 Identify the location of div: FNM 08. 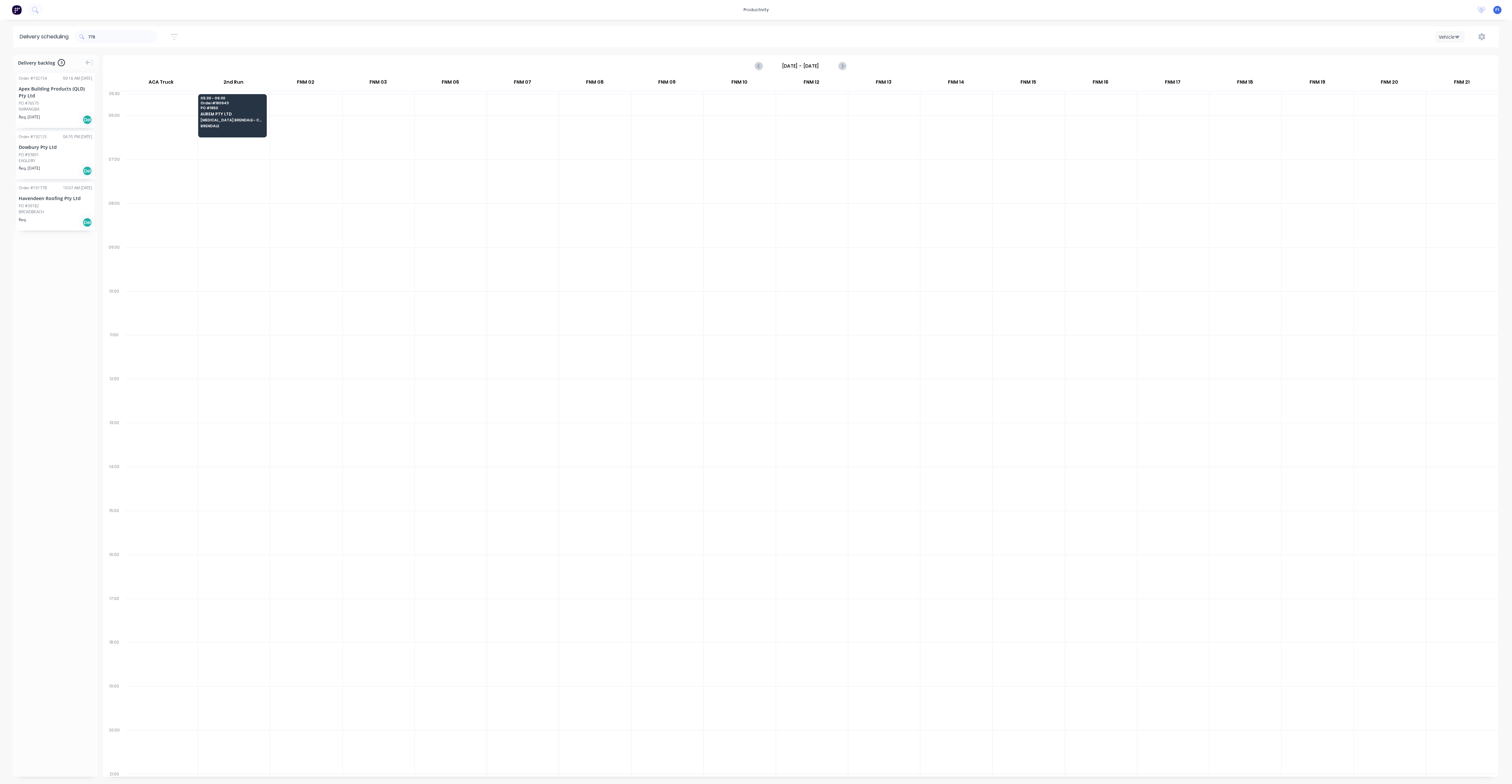
(595, 84).